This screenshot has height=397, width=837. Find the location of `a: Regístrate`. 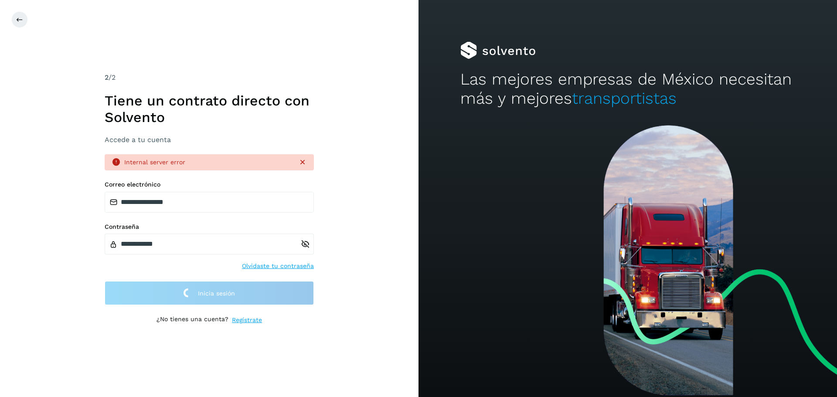

a: Regístrate is located at coordinates (247, 320).